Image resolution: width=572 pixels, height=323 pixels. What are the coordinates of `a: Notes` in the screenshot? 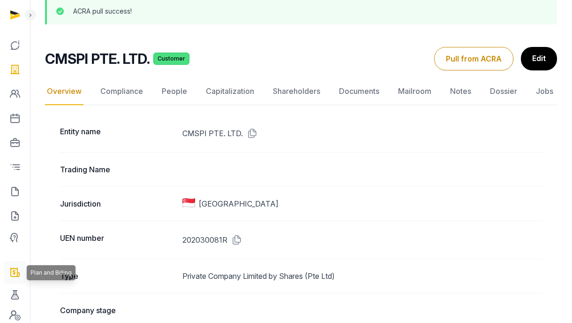 It's located at (461, 91).